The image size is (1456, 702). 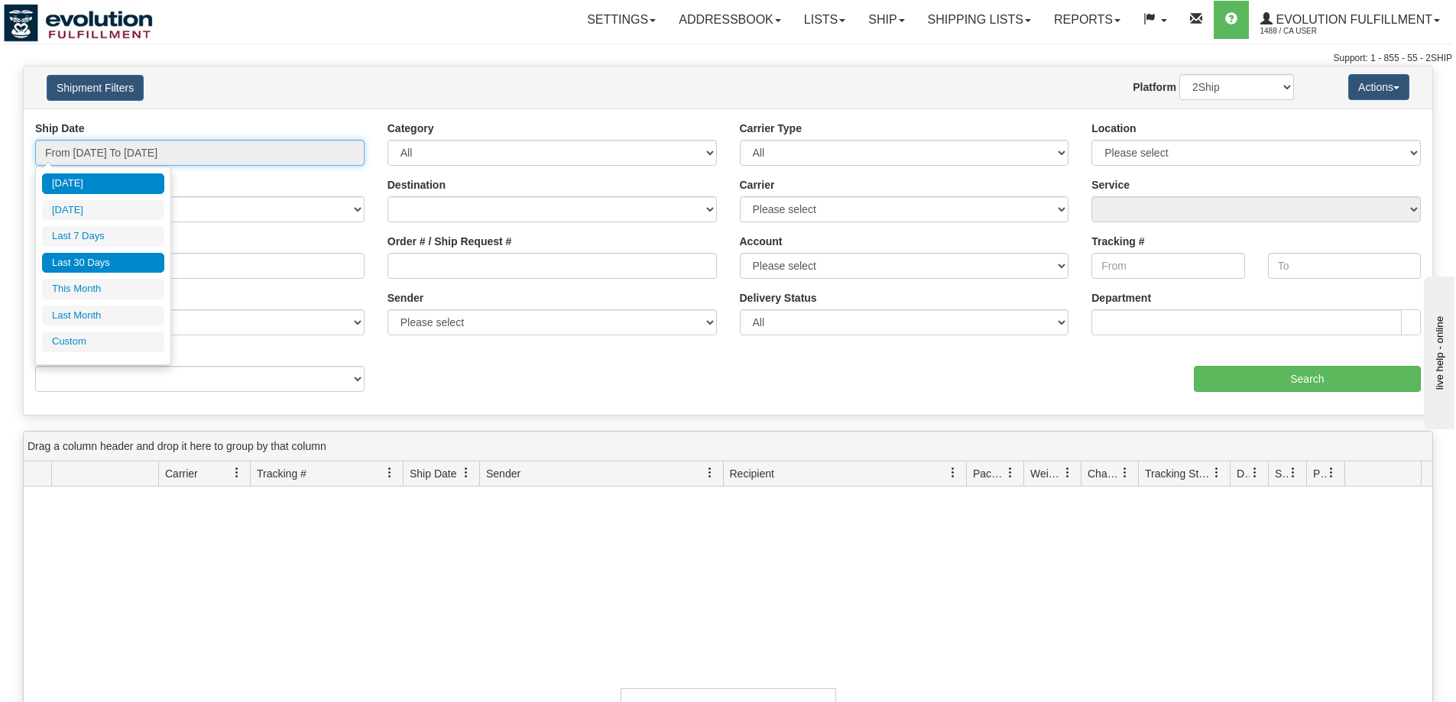 I want to click on label: Sender, so click(x=405, y=298).